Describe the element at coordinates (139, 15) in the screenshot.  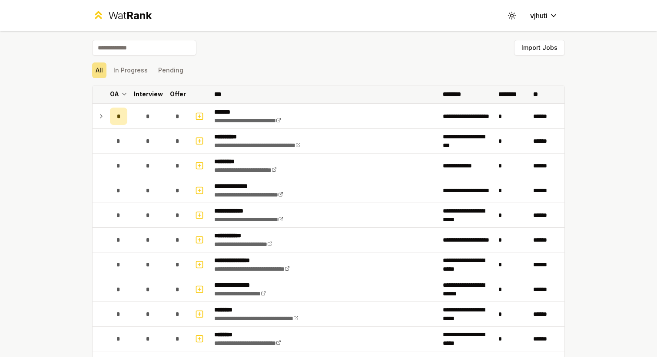
I see `span: Rank` at that location.